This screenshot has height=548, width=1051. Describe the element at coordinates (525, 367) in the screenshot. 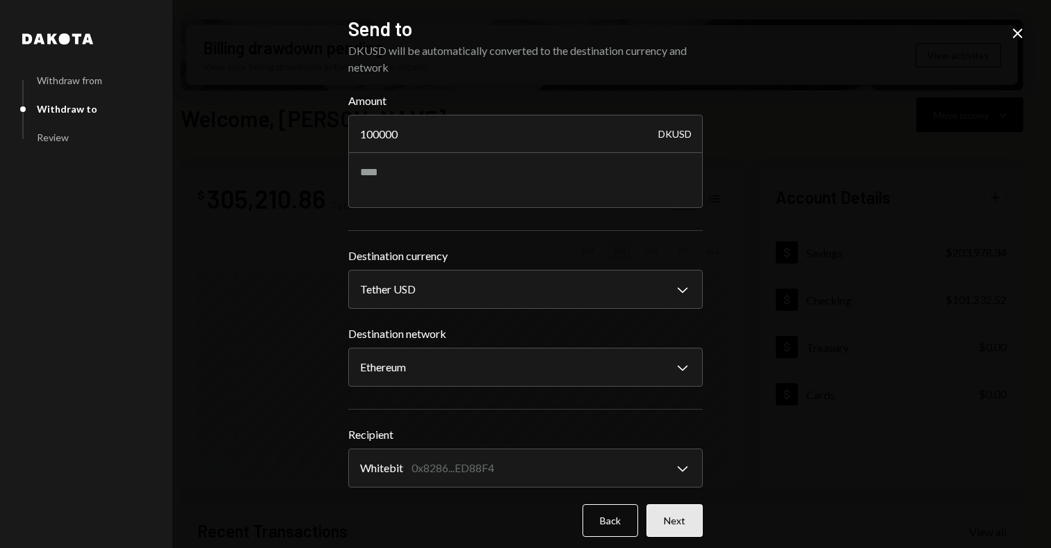

I see `button: Destination network` at that location.